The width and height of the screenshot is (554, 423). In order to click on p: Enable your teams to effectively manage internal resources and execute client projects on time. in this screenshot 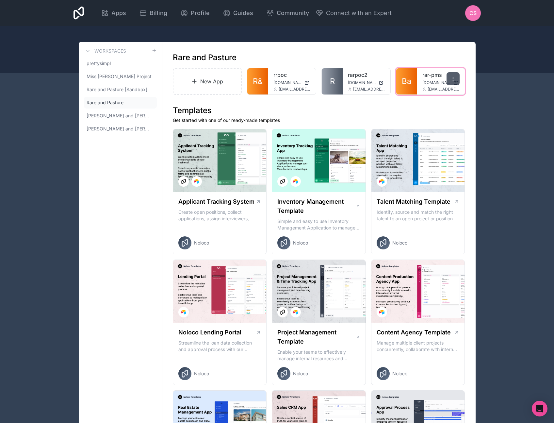, I will do `click(319, 355)`.